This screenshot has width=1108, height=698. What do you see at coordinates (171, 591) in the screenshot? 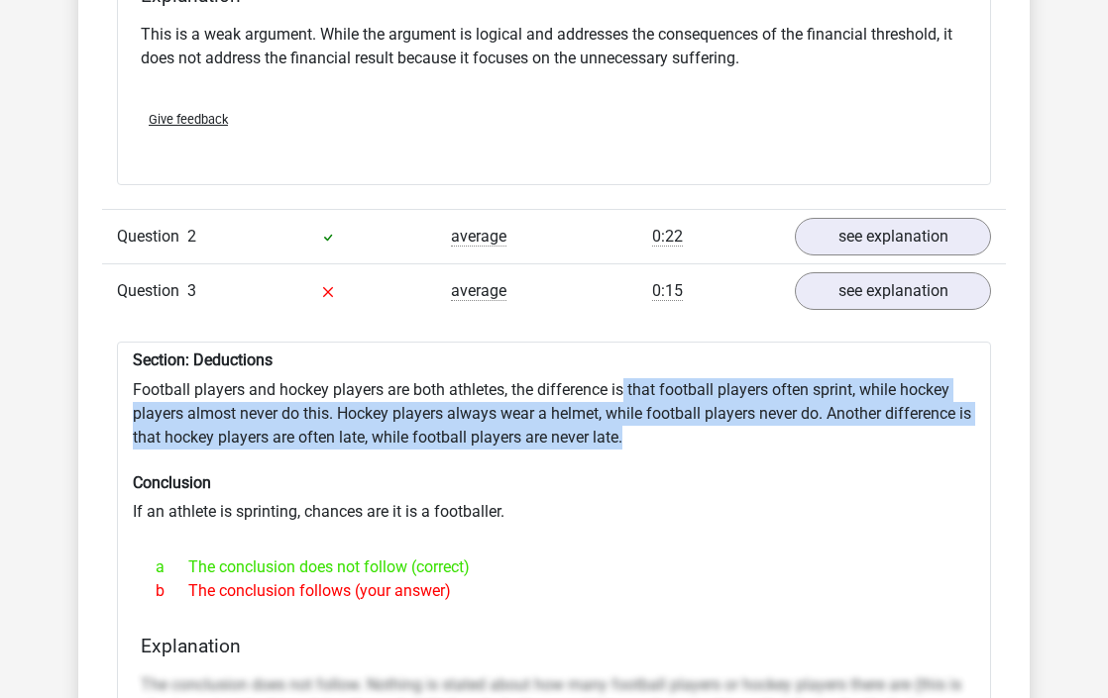
I see `span: b` at bounding box center [171, 591].